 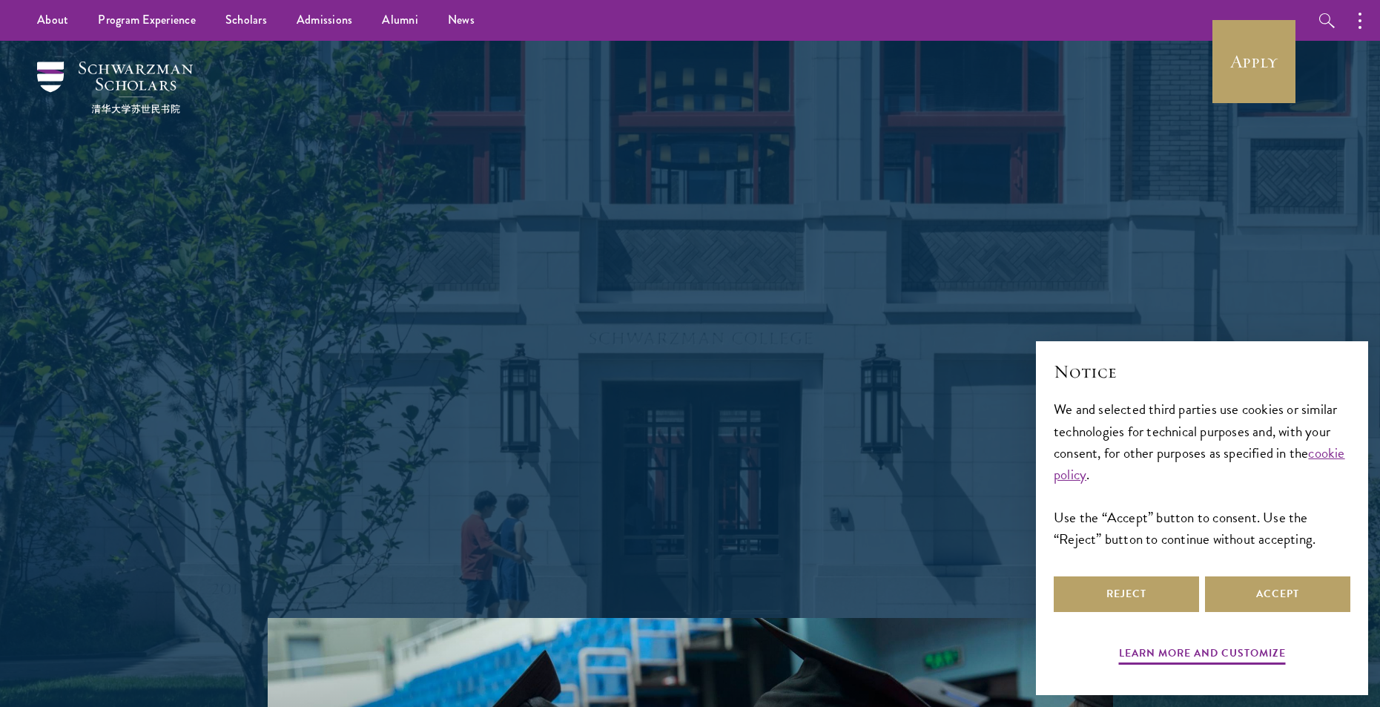 I want to click on h2: Notice, so click(x=1202, y=371).